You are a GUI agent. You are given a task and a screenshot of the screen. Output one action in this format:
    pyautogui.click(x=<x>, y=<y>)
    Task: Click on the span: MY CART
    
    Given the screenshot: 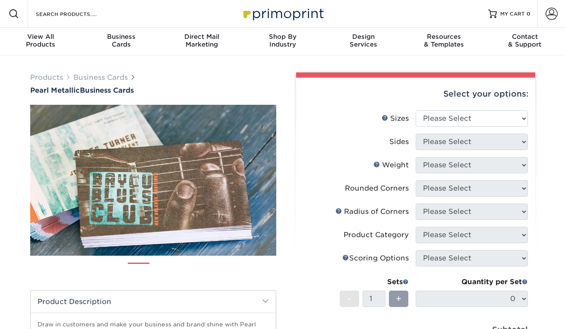 What is the action you would take?
    pyautogui.click(x=512, y=14)
    